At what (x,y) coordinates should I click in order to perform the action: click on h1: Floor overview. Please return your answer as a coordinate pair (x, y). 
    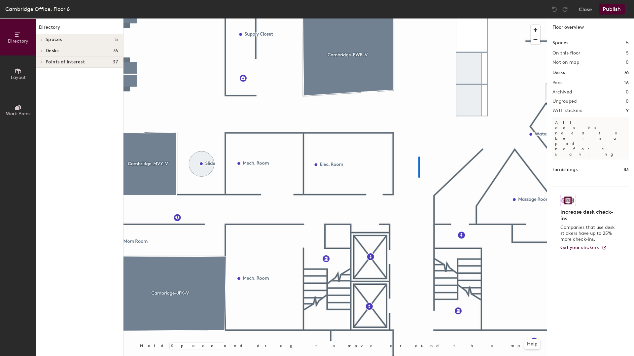
    Looking at the image, I should click on (590, 26).